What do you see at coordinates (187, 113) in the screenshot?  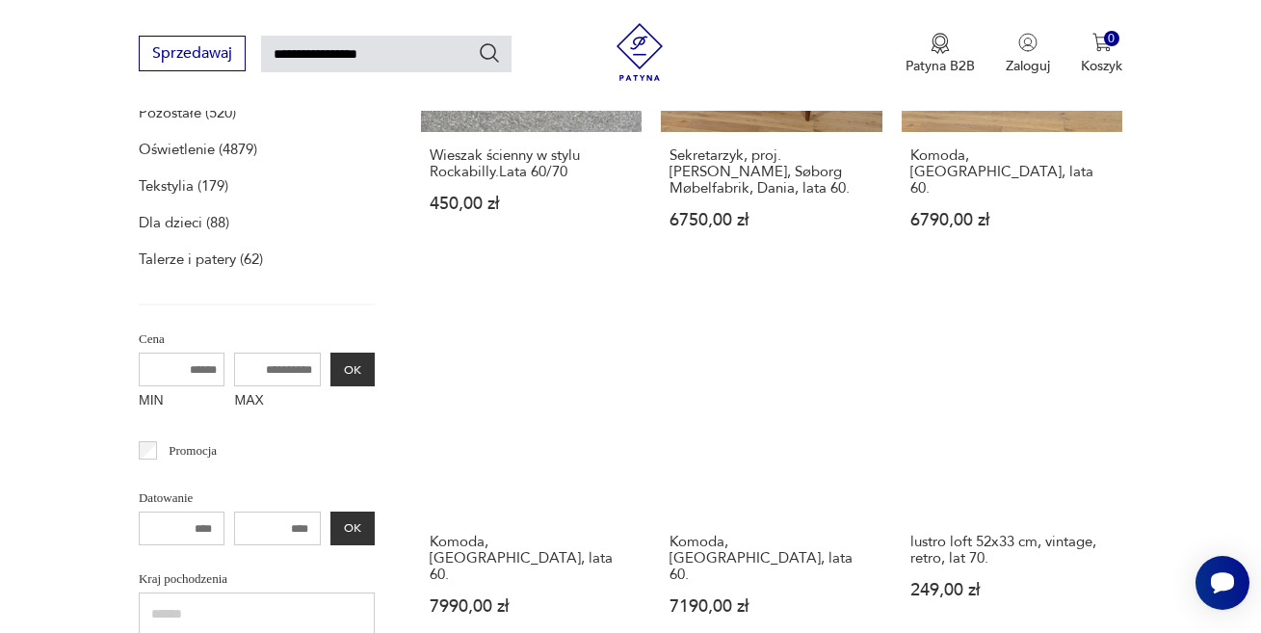 I see `a: Pozostałe (520)` at bounding box center [187, 113].